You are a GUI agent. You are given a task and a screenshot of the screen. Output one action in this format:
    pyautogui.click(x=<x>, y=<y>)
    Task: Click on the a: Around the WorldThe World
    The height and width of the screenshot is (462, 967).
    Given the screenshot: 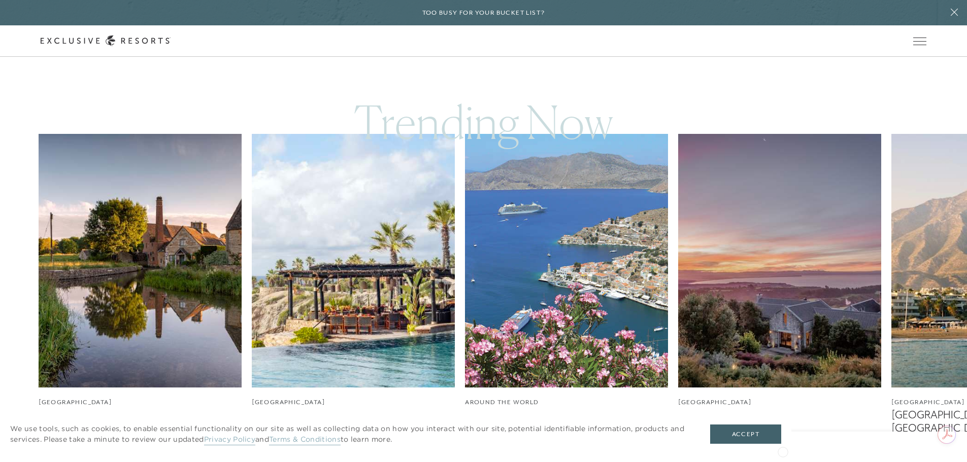 What is the action you would take?
    pyautogui.click(x=566, y=278)
    